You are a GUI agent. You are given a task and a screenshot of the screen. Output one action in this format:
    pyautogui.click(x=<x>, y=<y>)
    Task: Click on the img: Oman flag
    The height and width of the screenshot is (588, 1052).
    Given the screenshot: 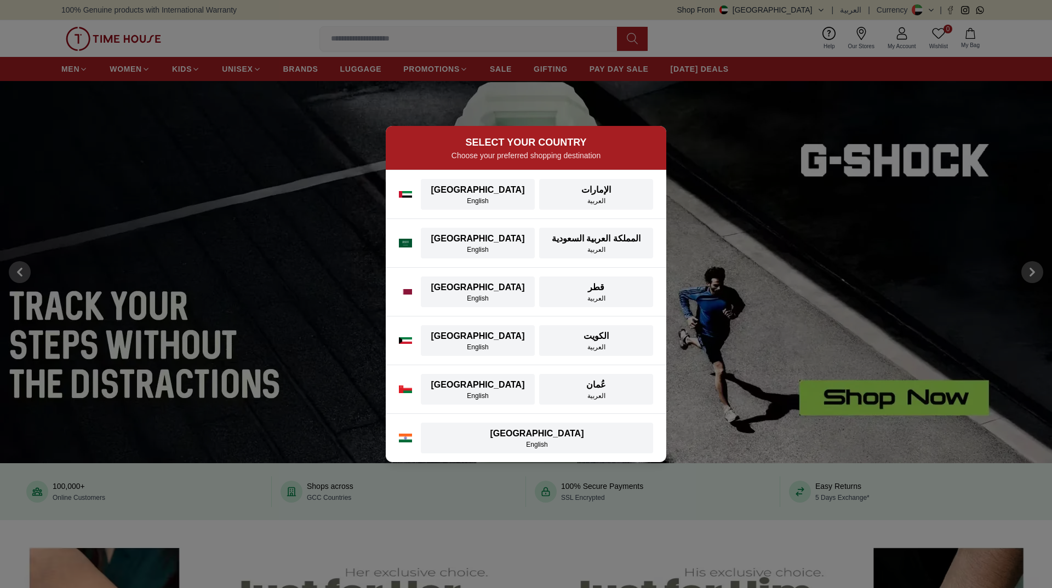 What is the action you would take?
    pyautogui.click(x=405, y=389)
    